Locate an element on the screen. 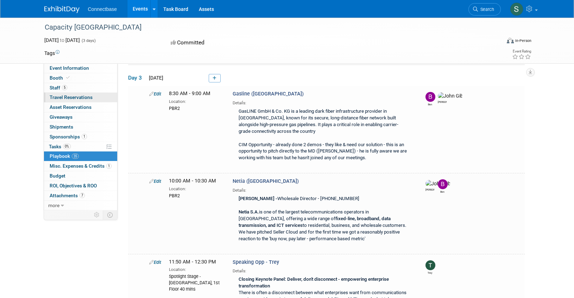 The height and width of the screenshot is (298, 574). span: Connectbase is located at coordinates (102, 9).